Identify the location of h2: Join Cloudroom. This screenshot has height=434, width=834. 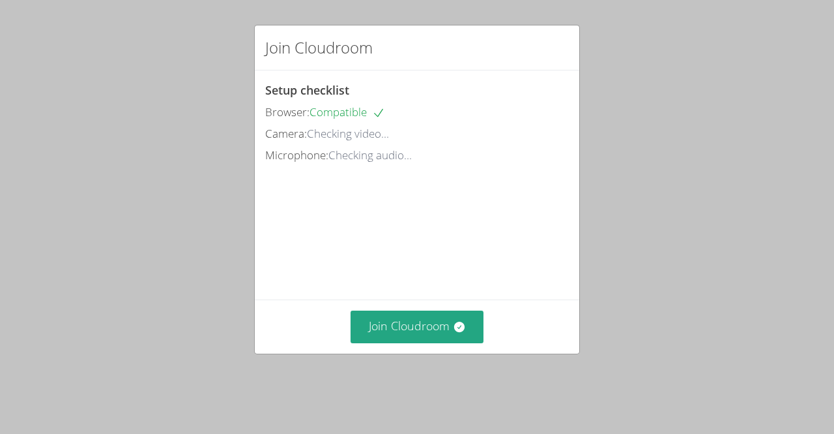
(319, 48).